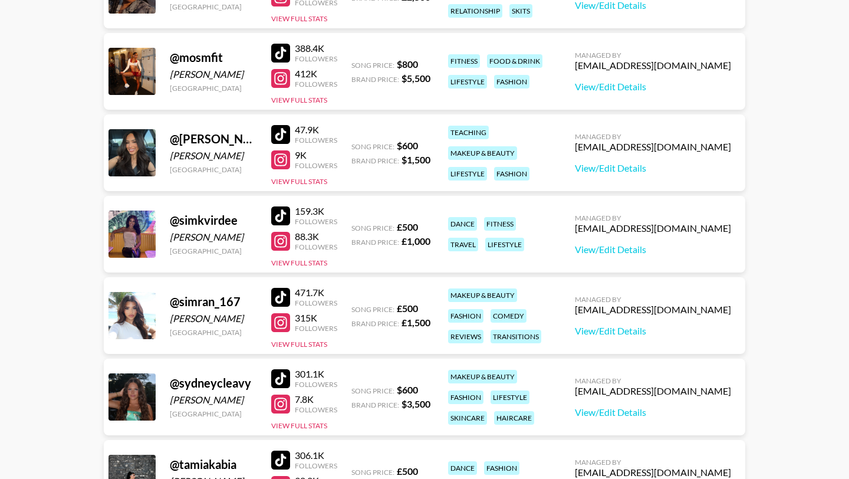  What do you see at coordinates (213, 57) in the screenshot?
I see `div: @ mosmfit` at bounding box center [213, 57].